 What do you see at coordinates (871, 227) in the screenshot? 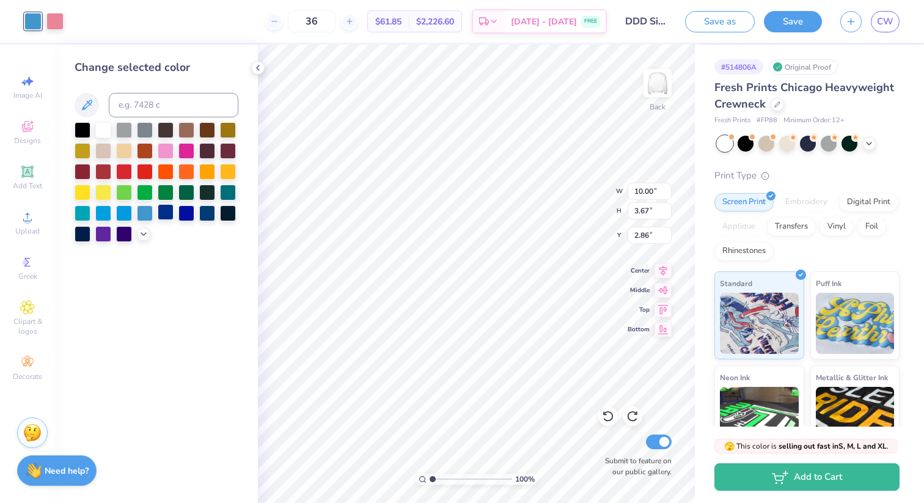
I see `div: Foil` at bounding box center [871, 227].